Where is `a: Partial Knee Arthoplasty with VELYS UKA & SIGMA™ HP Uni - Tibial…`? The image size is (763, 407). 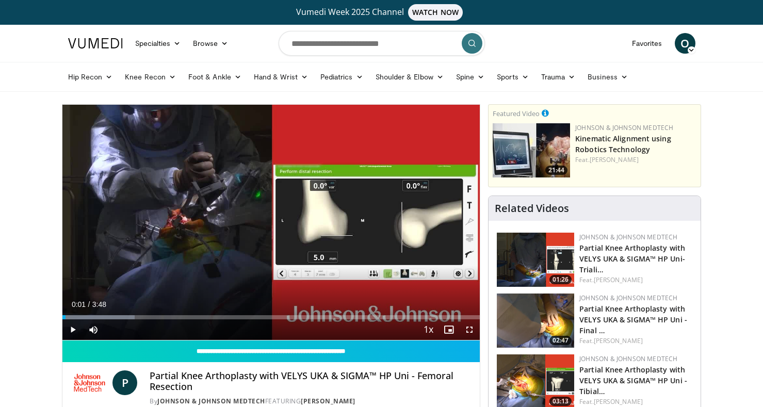 a: Partial Knee Arthoplasty with VELYS UKA & SIGMA™ HP Uni - Tibial… is located at coordinates (633, 380).